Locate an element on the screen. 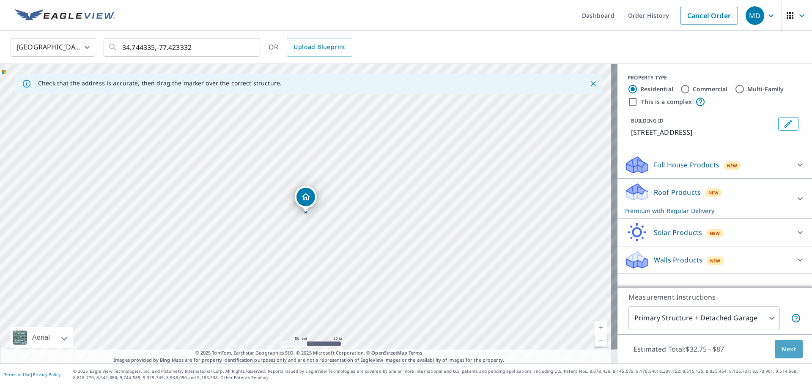 The image size is (812, 385). div: Primary Structure + Detached Garage is located at coordinates (704, 318).